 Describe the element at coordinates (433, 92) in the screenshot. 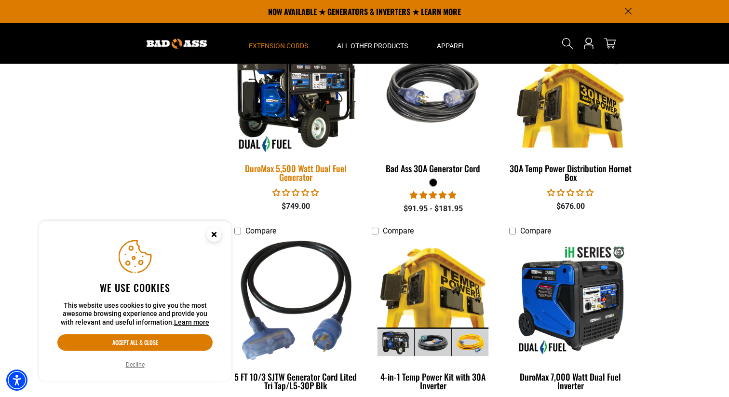

I see `img: black` at that location.